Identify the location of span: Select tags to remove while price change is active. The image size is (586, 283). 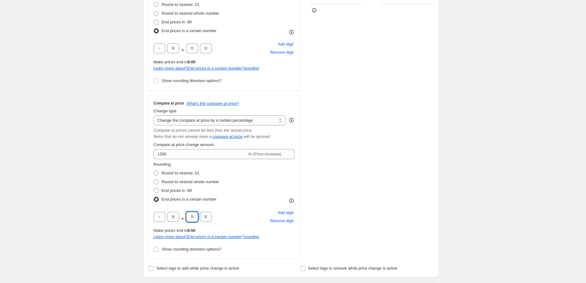
(353, 268).